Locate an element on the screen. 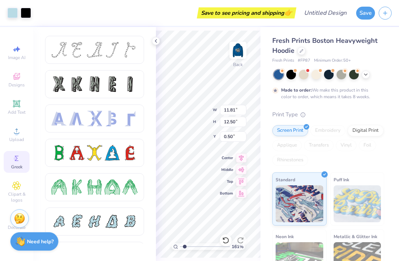 The height and width of the screenshot is (261, 399). div: Applique is located at coordinates (287, 146).